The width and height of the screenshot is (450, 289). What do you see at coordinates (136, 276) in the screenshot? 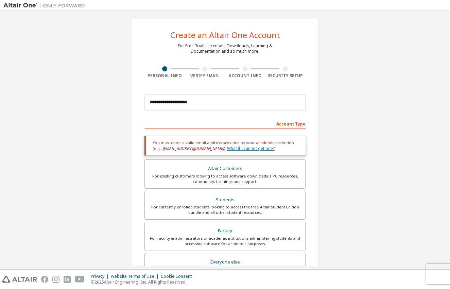
I see `div: Website Terms of Use` at bounding box center [136, 276].